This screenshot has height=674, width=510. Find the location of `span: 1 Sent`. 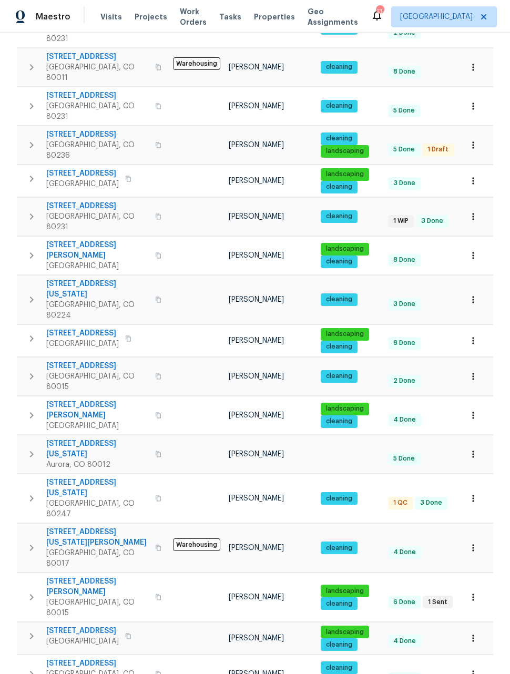

span: 1 Sent is located at coordinates (438, 602).